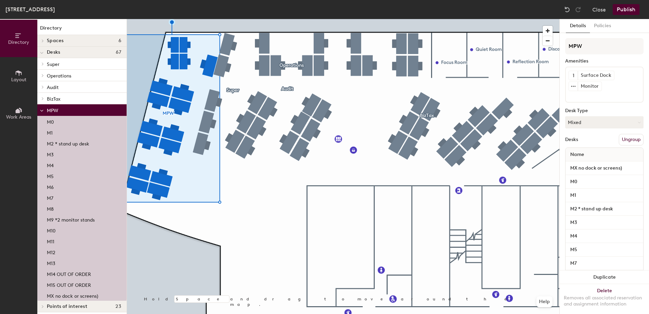 This screenshot has height=314, width=649. I want to click on span: Desks, so click(53, 52).